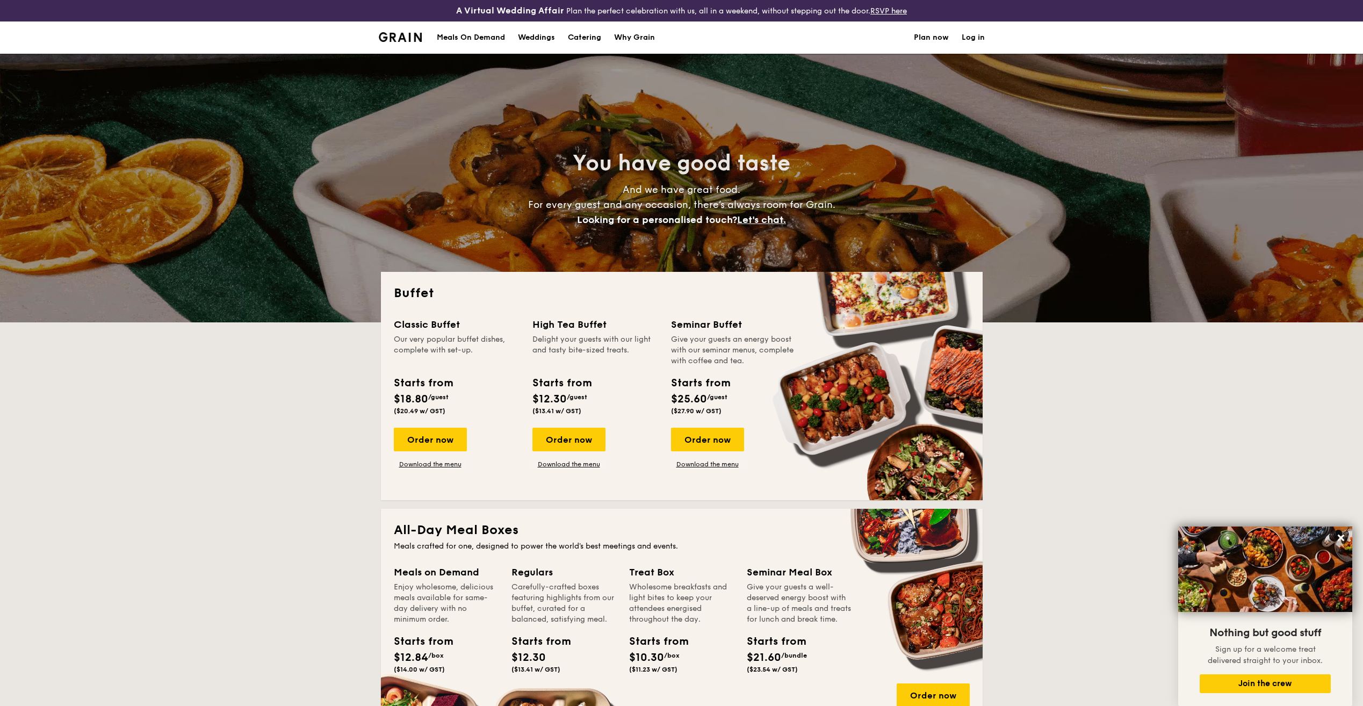  I want to click on span: Looking for a personalised touch?, so click(657, 220).